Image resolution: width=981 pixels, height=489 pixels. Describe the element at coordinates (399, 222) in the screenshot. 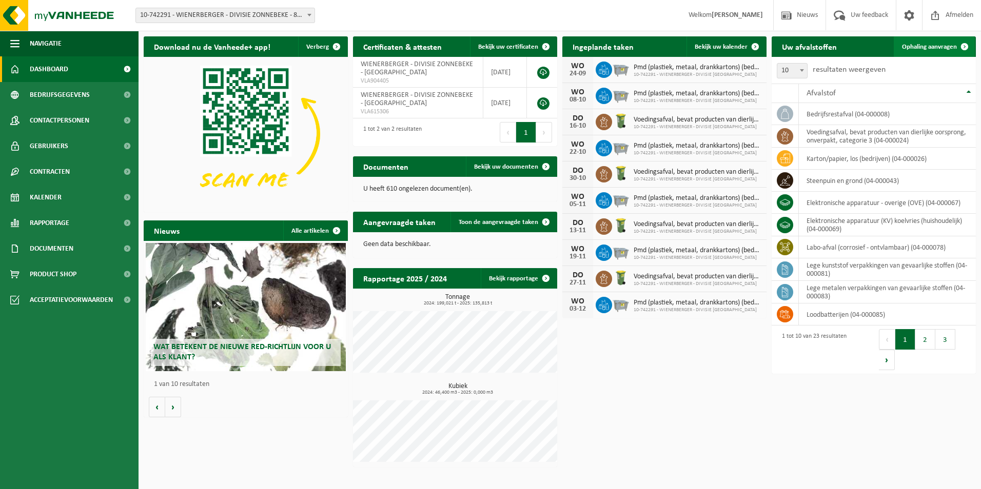

I see `h2: Aangevraagde taken` at that location.